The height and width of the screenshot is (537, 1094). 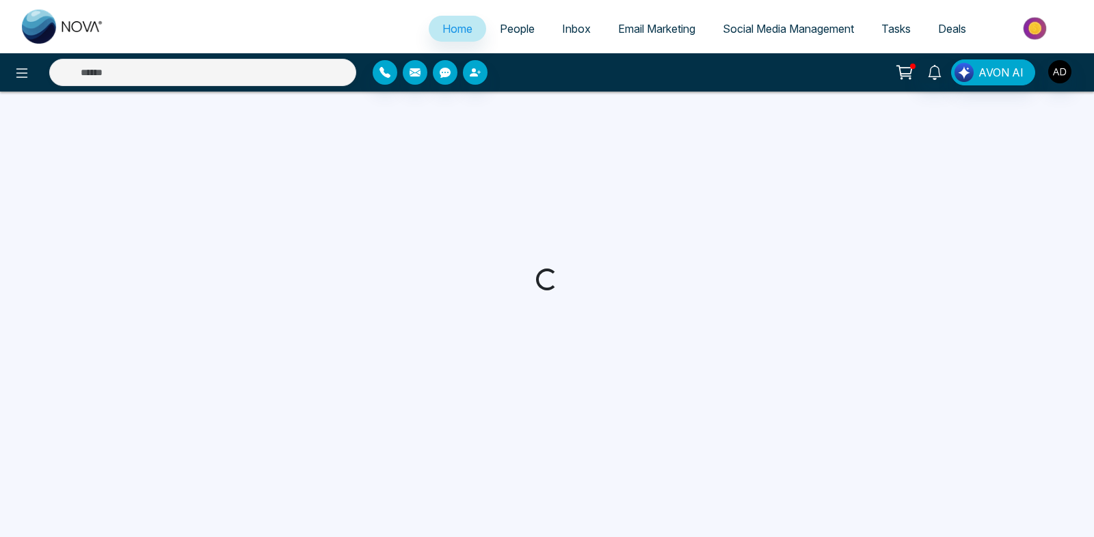 I want to click on a: Email Marketing, so click(x=656, y=29).